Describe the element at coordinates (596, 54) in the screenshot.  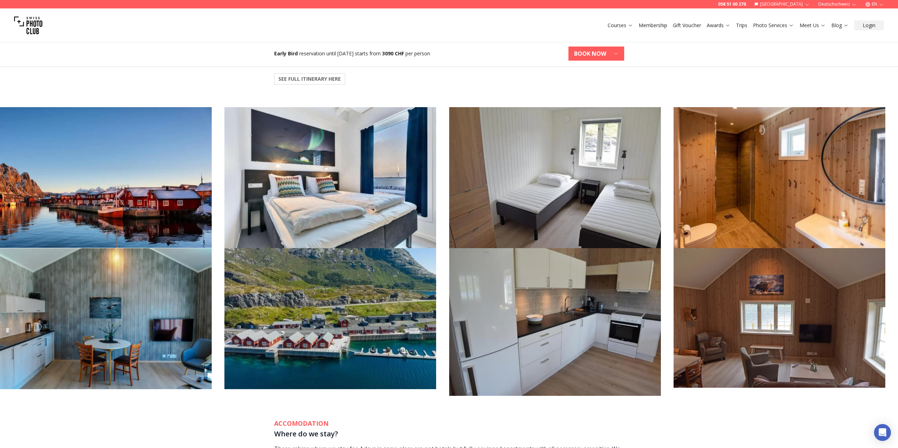
I see `button: BOOK NOW` at that location.